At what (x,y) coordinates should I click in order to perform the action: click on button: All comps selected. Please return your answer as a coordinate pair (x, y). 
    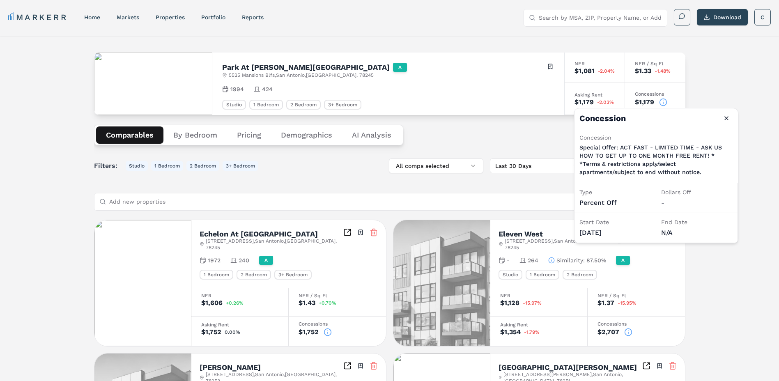
    Looking at the image, I should click on (436, 166).